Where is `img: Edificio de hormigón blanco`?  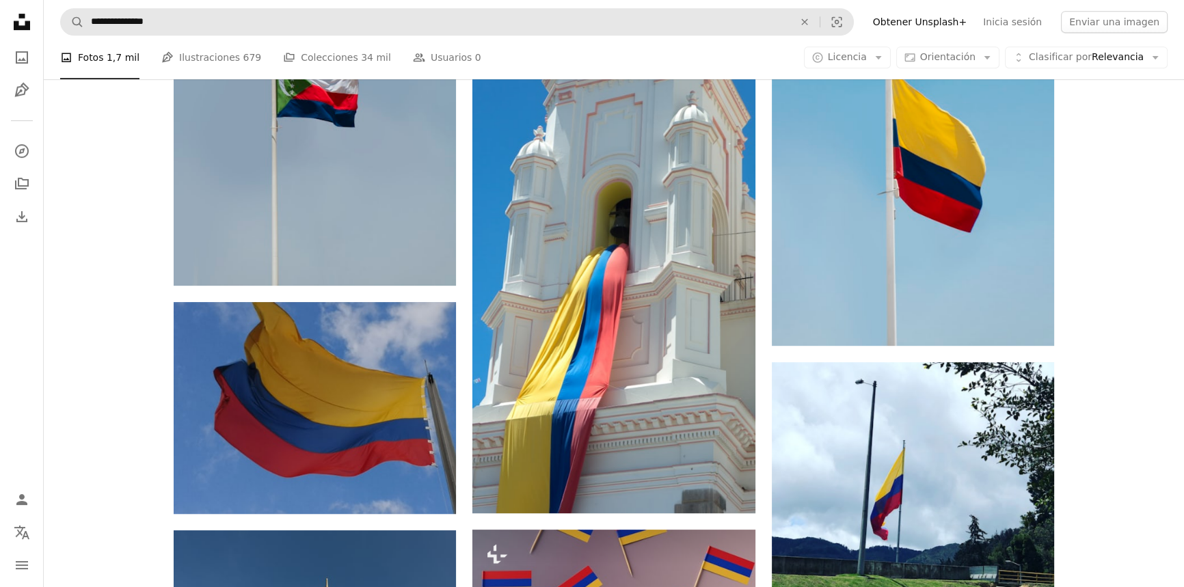
img: Edificio de hormigón blanco is located at coordinates (613, 262).